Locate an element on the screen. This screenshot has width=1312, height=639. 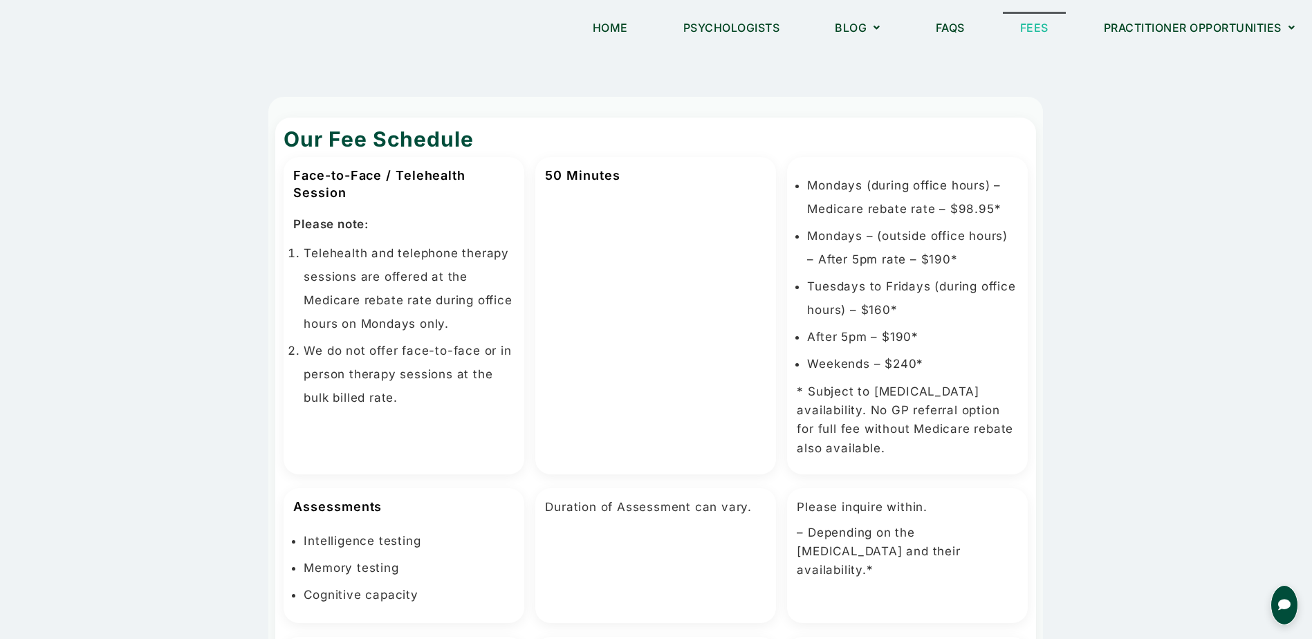
a: FAQs is located at coordinates (950, 28).